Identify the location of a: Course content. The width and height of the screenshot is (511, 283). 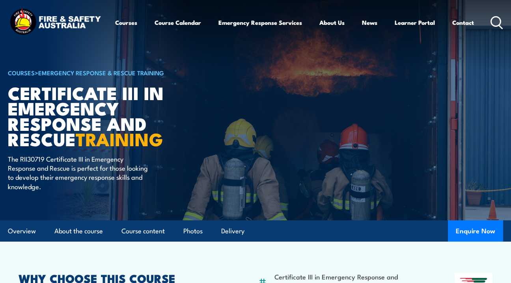
(143, 231).